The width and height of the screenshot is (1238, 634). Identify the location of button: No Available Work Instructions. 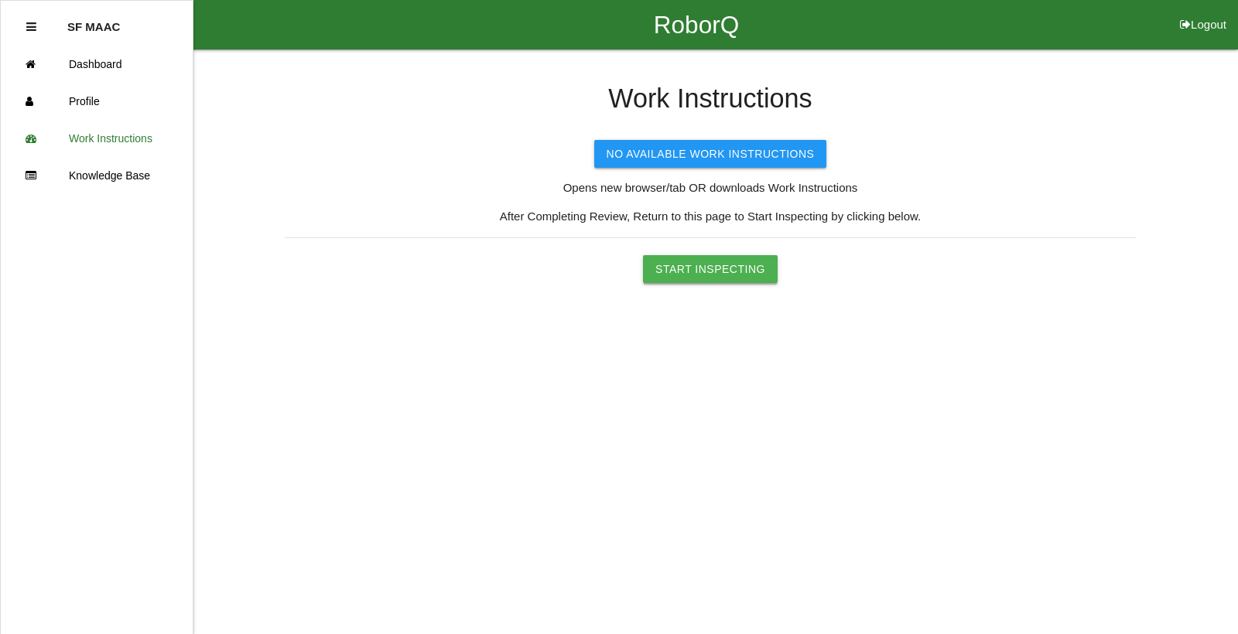
(710, 154).